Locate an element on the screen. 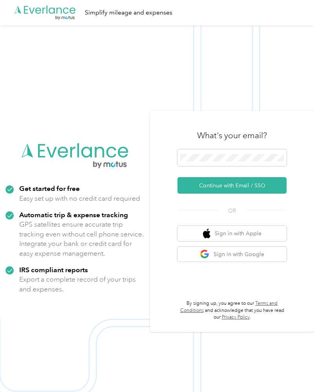 This screenshot has height=392, width=318. strong: Automatic trip & expense tracking is located at coordinates (74, 215).